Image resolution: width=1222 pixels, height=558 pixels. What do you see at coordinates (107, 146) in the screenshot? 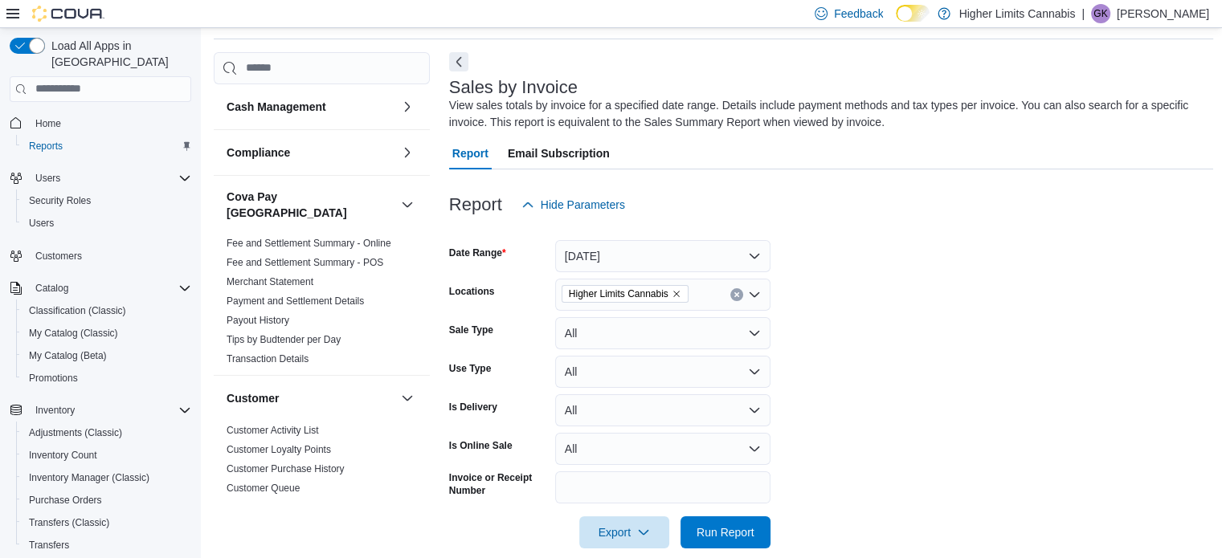
I see `button: Reports` at bounding box center [107, 146].